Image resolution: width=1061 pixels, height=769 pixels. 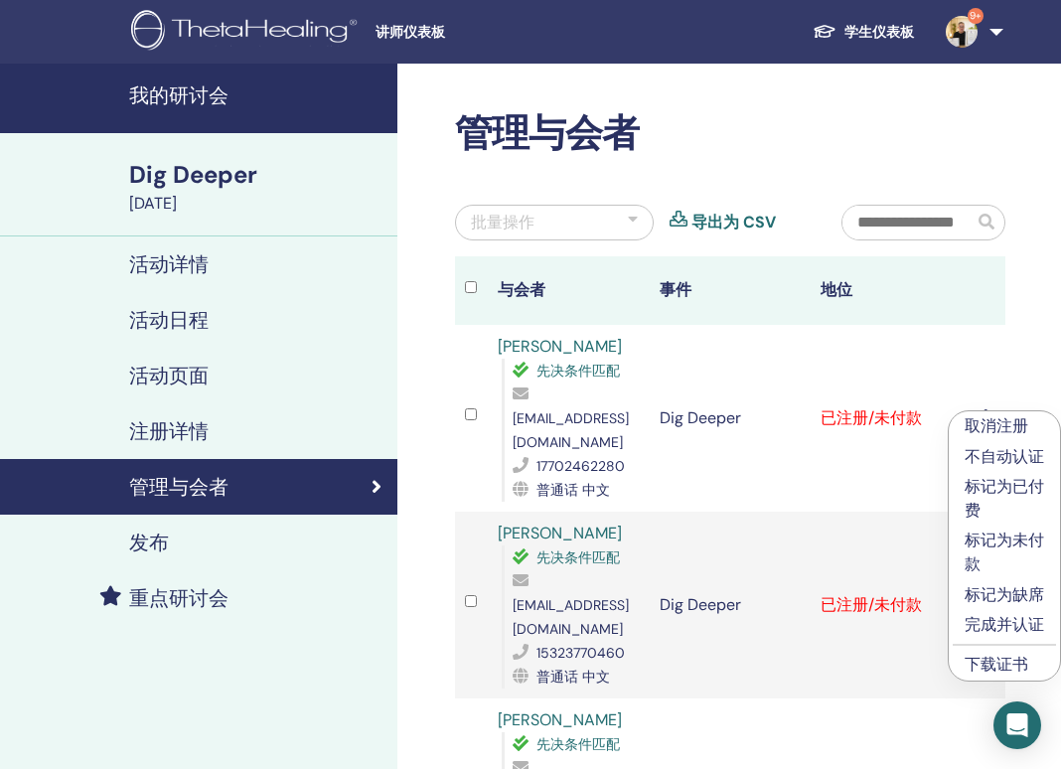 What do you see at coordinates (730, 134) in the screenshot?
I see `h2: 管理与会者` at bounding box center [730, 134].